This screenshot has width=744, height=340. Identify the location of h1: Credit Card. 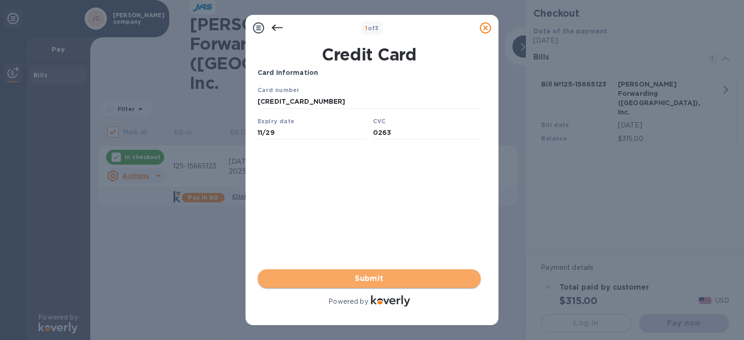
(369, 54).